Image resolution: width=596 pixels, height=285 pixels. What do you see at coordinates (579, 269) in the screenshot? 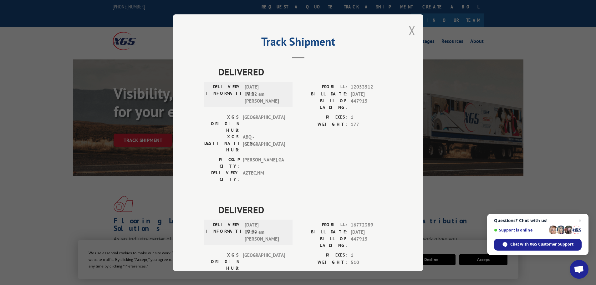
I see `div: Open chat` at bounding box center [579, 269].